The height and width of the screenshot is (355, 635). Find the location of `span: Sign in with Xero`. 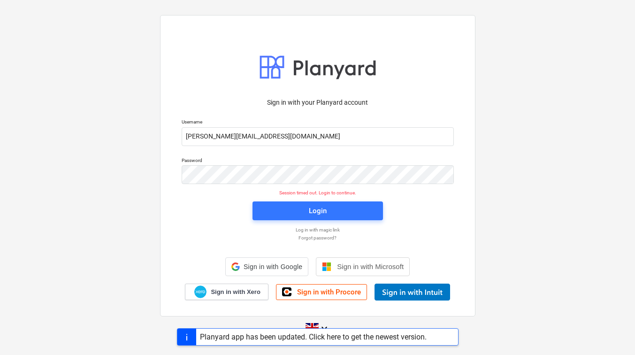

span: Sign in with Xero is located at coordinates (235, 292).